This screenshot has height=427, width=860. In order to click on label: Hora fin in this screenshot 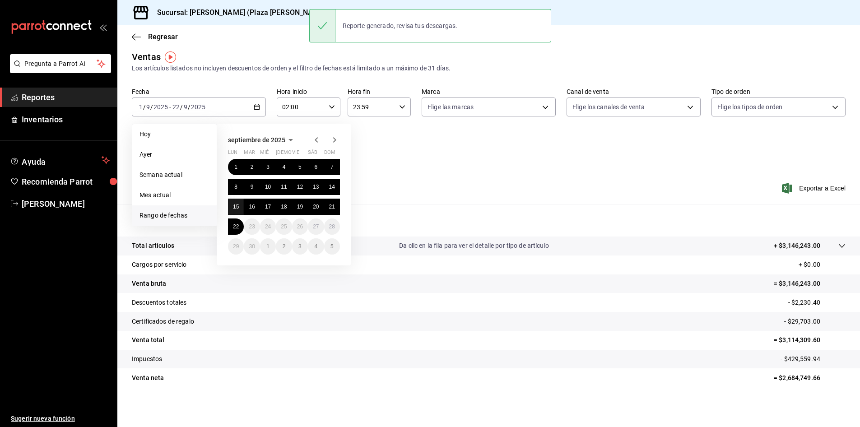, I will do `click(379, 92)`.